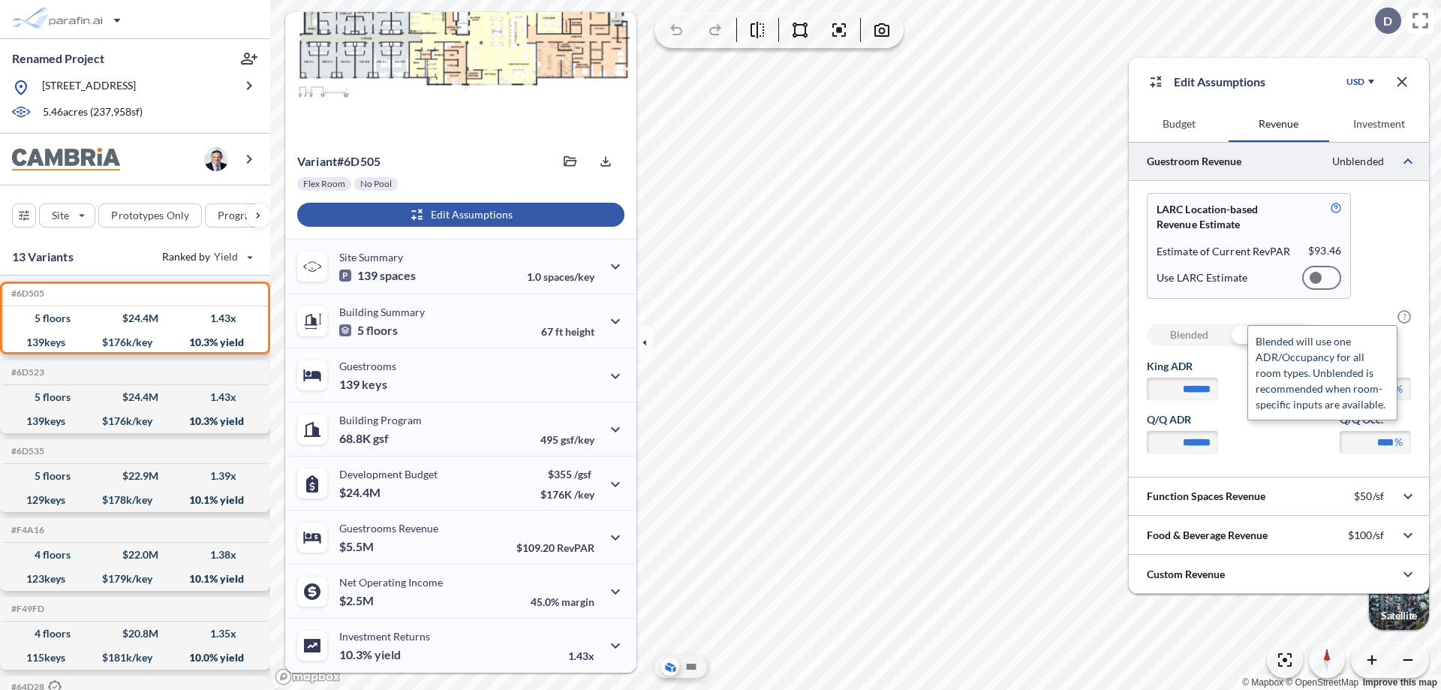 This screenshot has width=1441, height=690. Describe the element at coordinates (461, 215) in the screenshot. I see `button: Edit Assumptions` at that location.